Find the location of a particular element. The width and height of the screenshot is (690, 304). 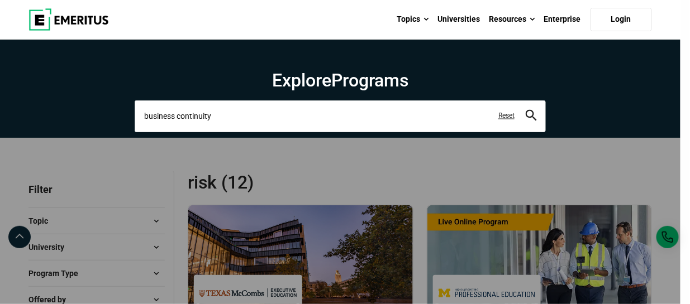

span: Programs is located at coordinates (370, 80).